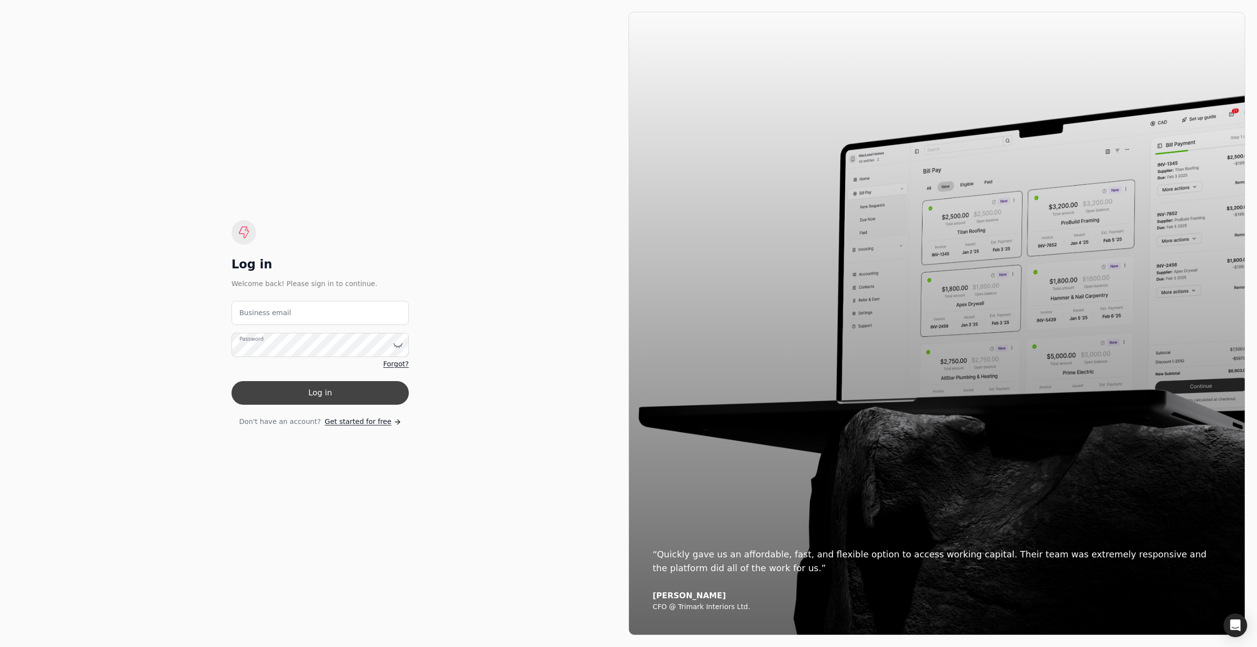 Image resolution: width=1257 pixels, height=647 pixels. I want to click on div: Log in, so click(320, 265).